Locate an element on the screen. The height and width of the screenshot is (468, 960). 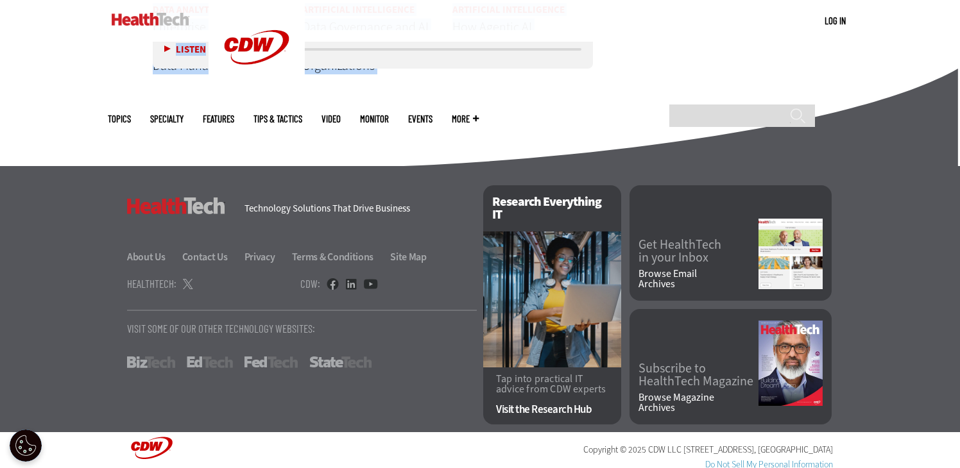
a: StateTech is located at coordinates (340, 363).